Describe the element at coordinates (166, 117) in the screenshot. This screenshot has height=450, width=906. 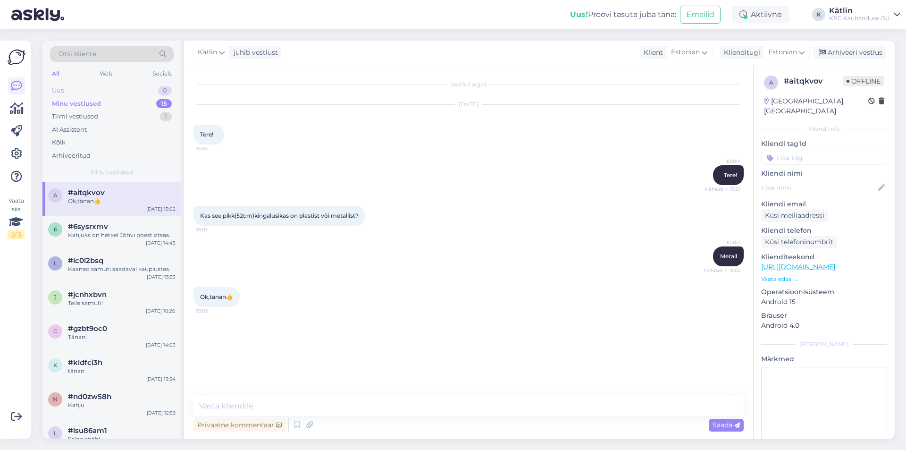
I see `div: 1` at that location.